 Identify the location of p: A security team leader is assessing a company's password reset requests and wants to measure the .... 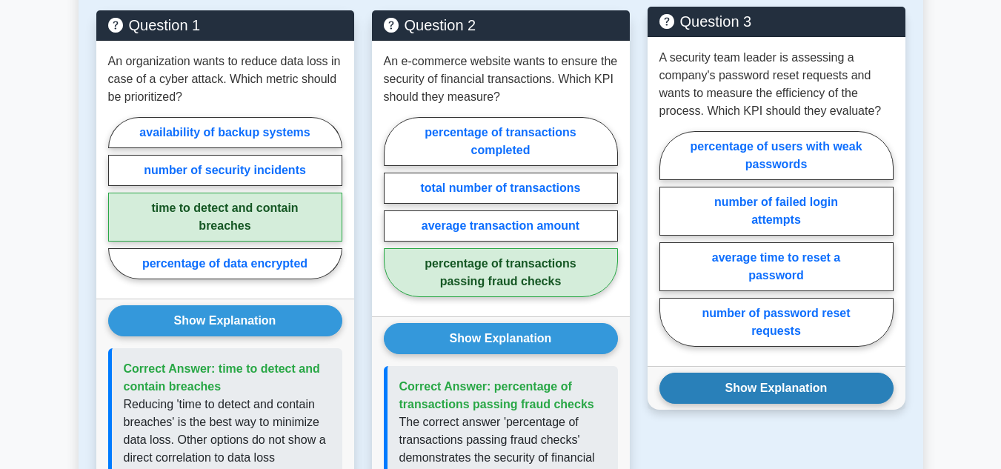
(777, 85).